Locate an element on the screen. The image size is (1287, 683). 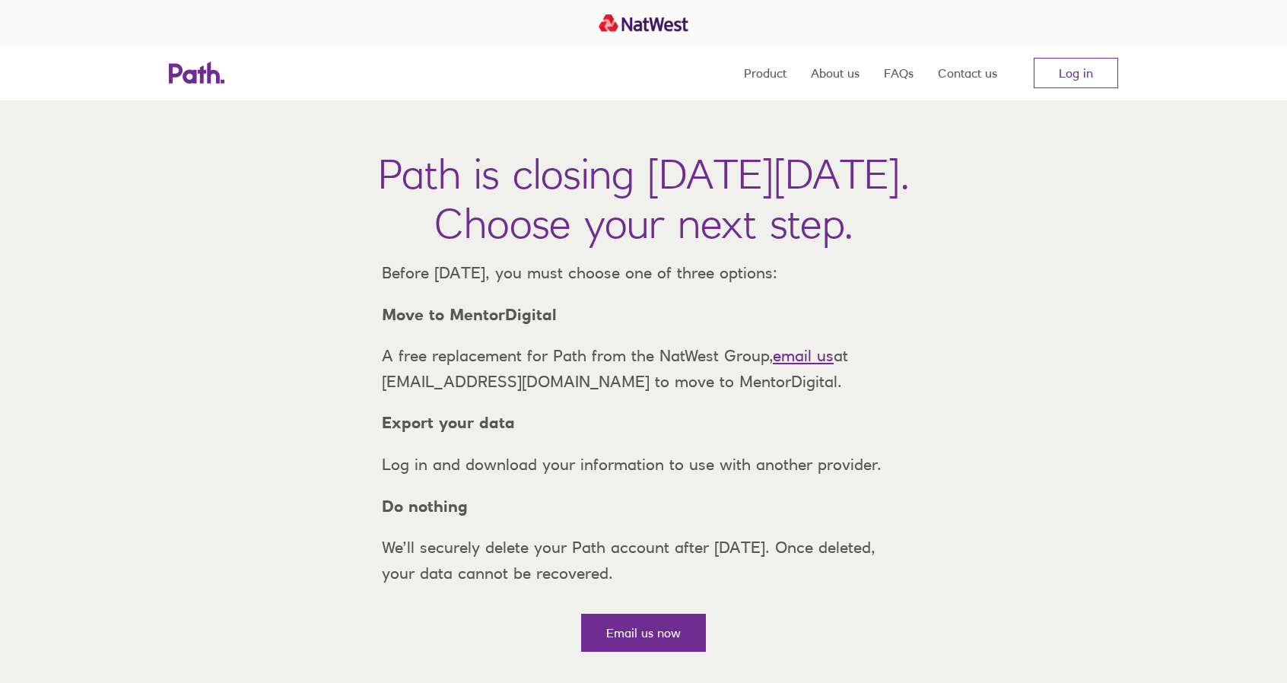
a: Contact us is located at coordinates (967, 73).